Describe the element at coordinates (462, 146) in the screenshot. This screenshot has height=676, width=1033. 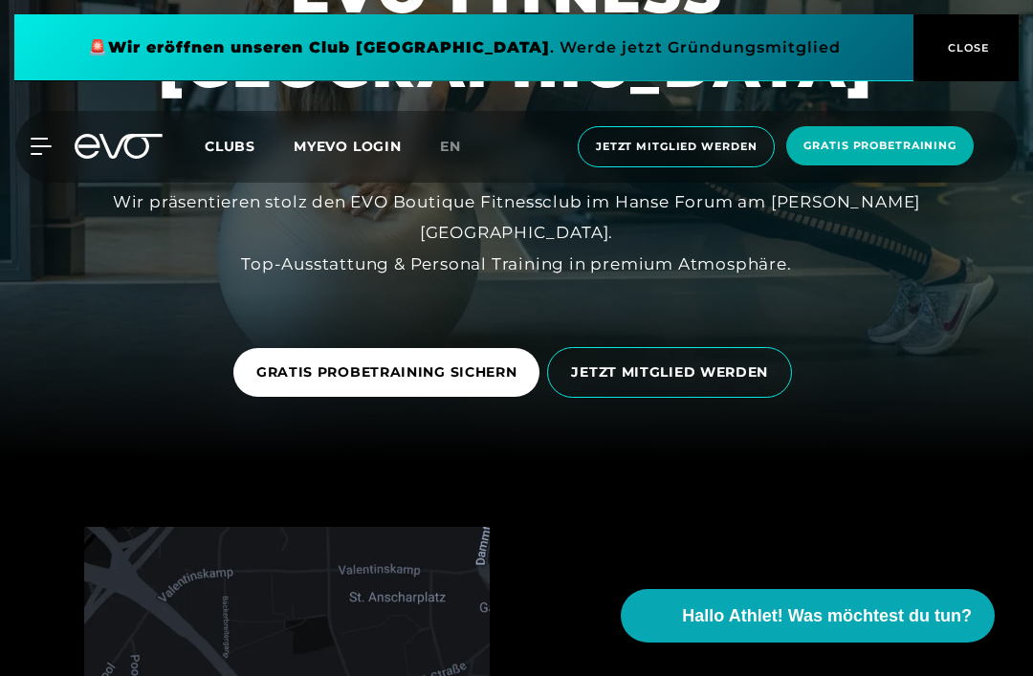
I see `a: en` at that location.